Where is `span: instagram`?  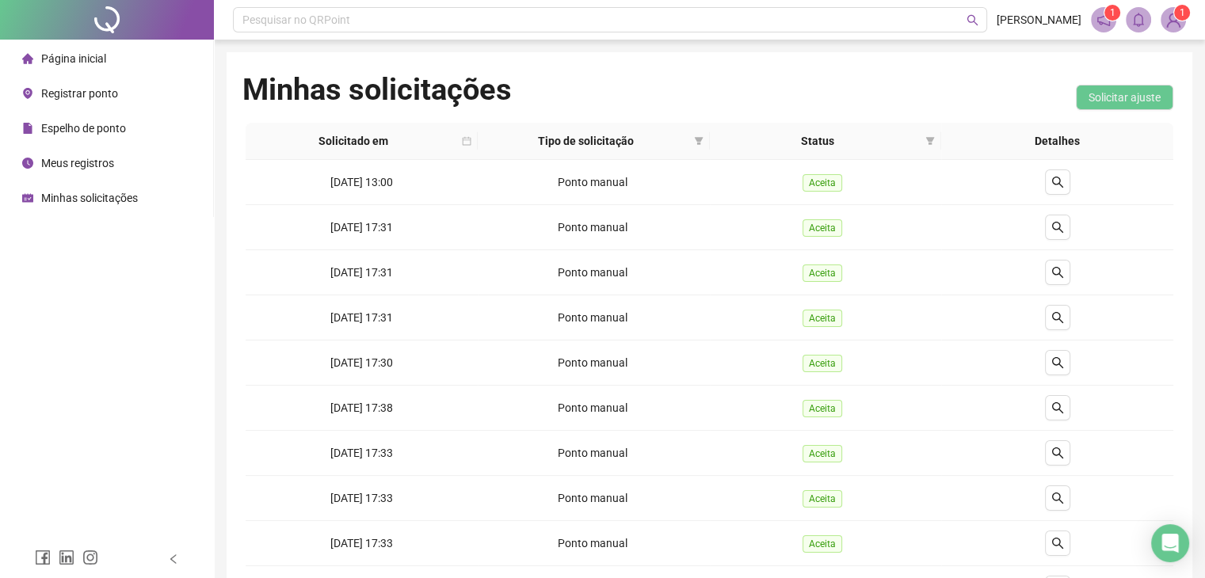
span: instagram is located at coordinates (90, 558).